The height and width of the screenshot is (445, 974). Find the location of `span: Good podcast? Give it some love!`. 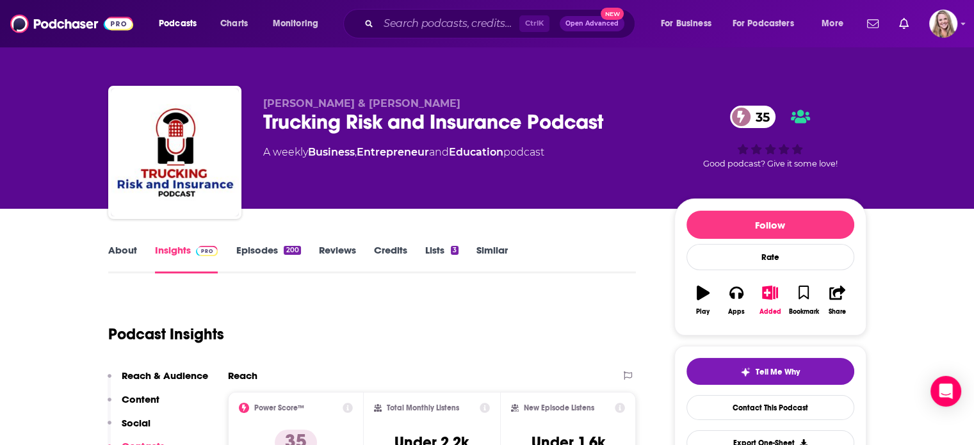

span: Good podcast? Give it some love! is located at coordinates (770, 163).